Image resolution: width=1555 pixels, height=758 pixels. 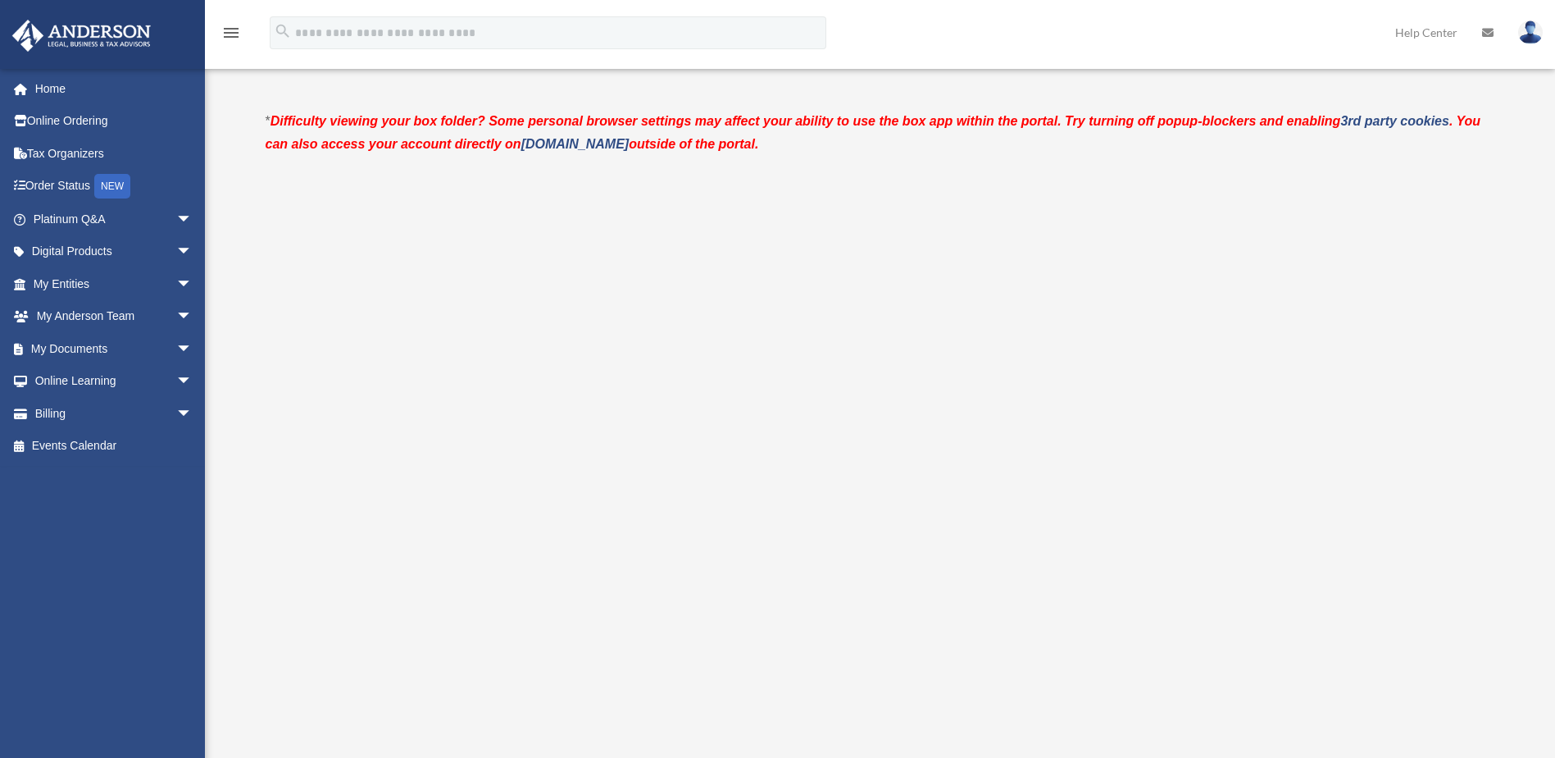 I want to click on div: NEW, so click(x=112, y=186).